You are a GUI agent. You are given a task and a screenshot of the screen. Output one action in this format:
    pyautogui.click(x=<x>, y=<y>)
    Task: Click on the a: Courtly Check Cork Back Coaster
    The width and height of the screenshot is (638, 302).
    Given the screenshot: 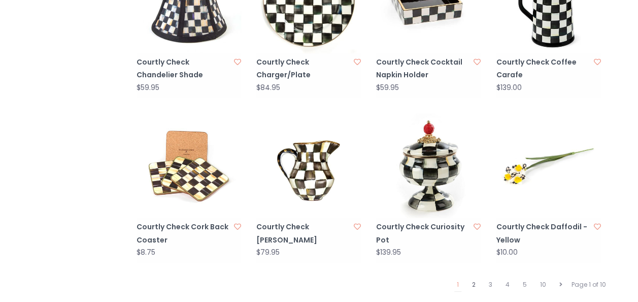 What is the action you would take?
    pyautogui.click(x=184, y=233)
    